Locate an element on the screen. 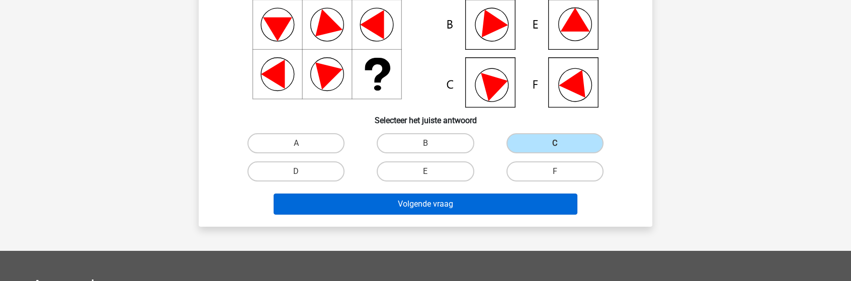  label: F is located at coordinates (555, 172).